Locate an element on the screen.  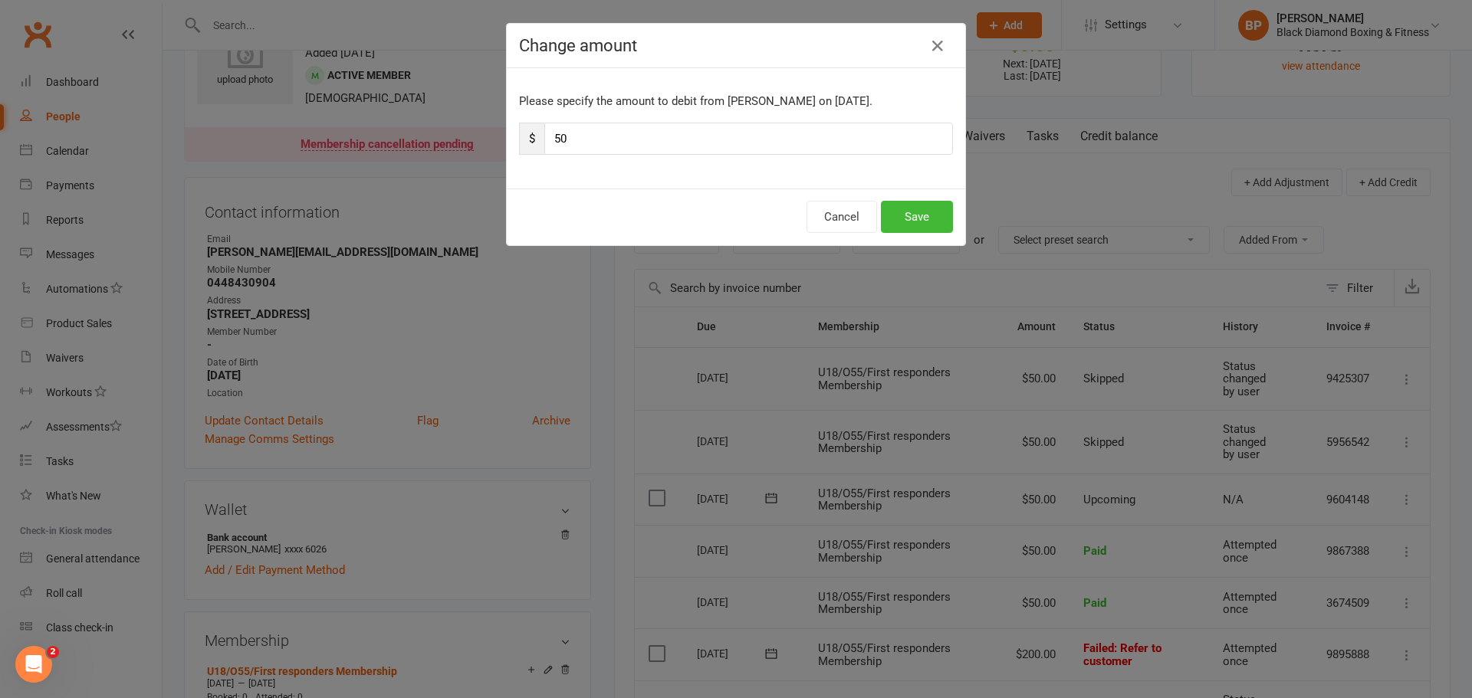
button: Save is located at coordinates (917, 217).